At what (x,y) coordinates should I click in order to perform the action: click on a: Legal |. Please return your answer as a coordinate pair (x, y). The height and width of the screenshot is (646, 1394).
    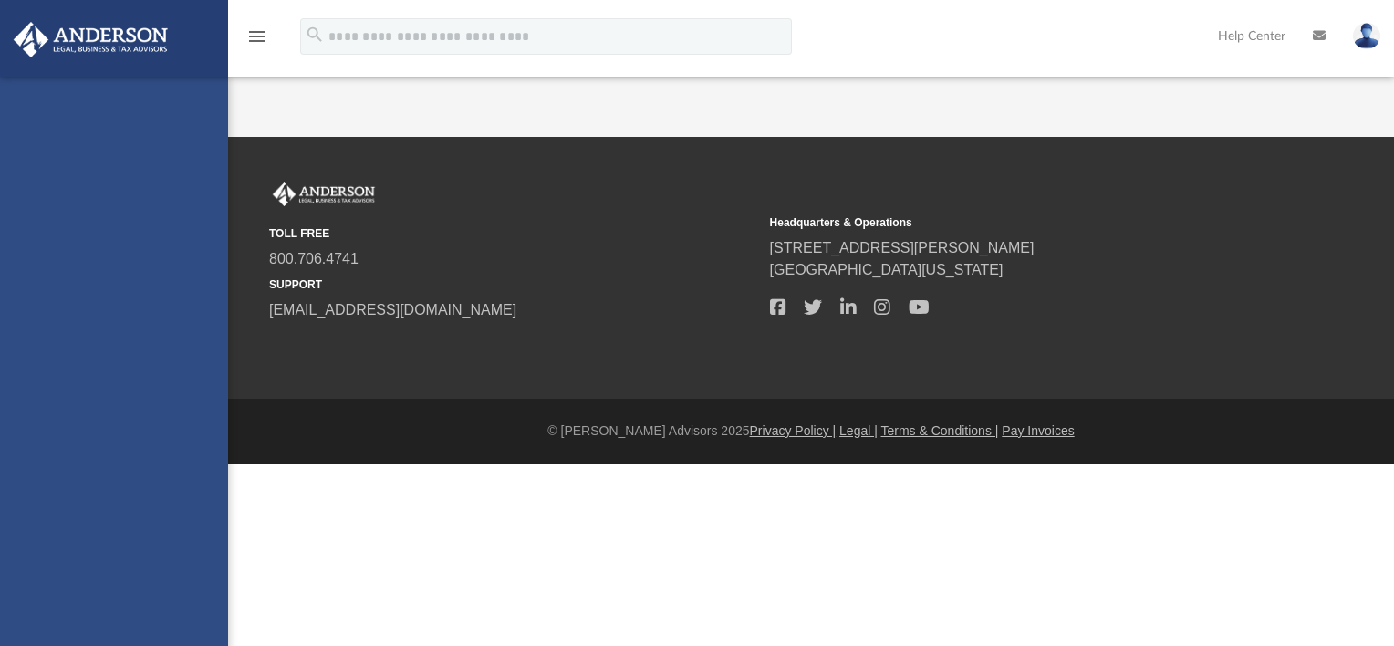
    Looking at the image, I should click on (858, 430).